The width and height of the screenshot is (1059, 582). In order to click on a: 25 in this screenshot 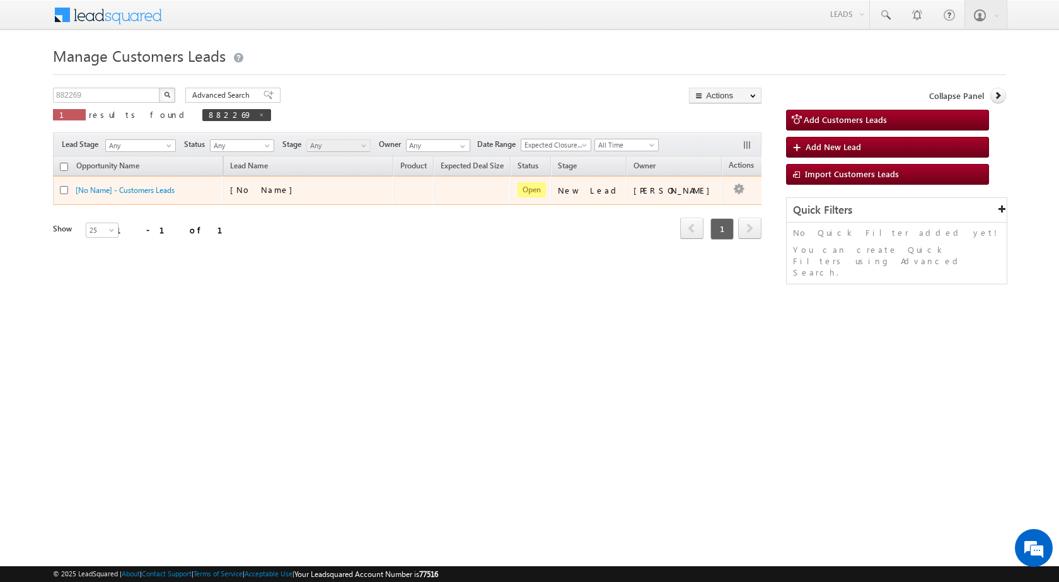, I will do `click(102, 230)`.